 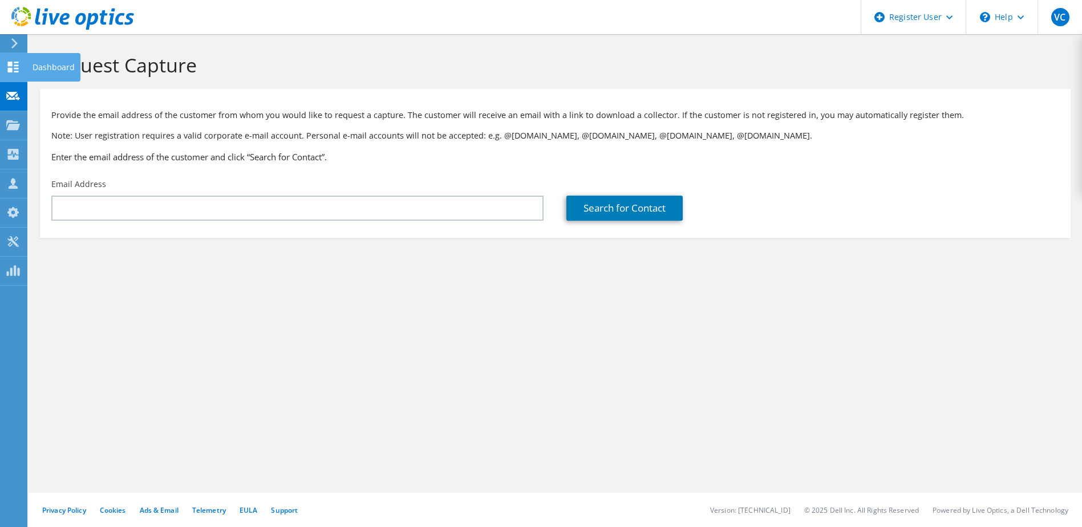 I want to click on a: Cookies, so click(x=113, y=510).